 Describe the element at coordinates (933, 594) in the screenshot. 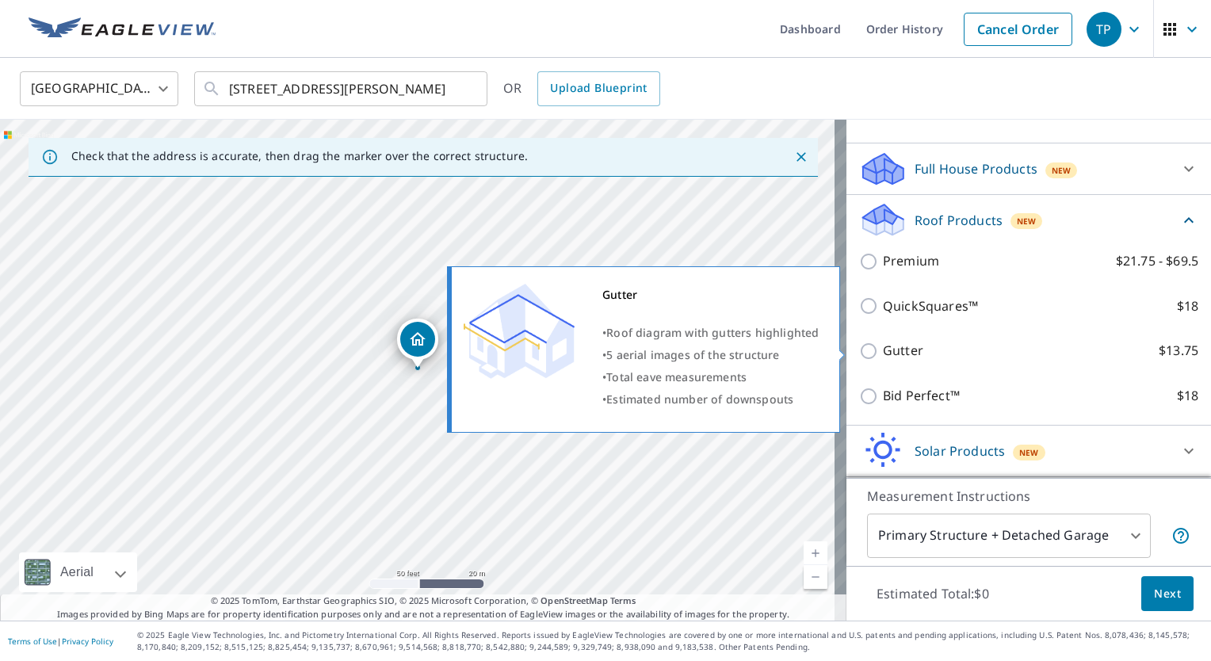

I see `p: Estimated Total: $0` at that location.